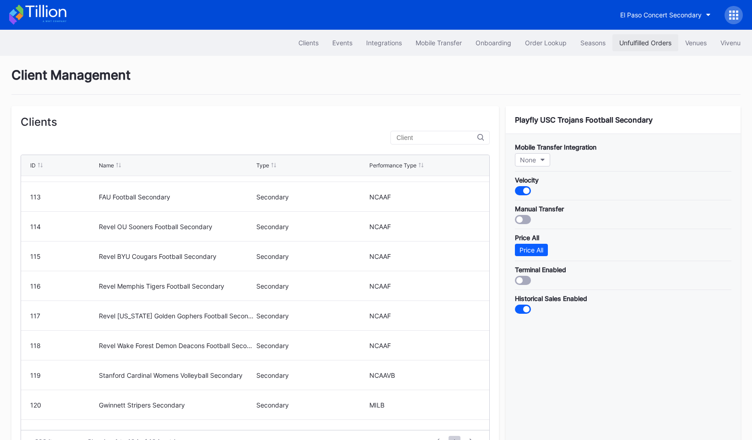 This screenshot has height=440, width=752. I want to click on a: Venues, so click(696, 43).